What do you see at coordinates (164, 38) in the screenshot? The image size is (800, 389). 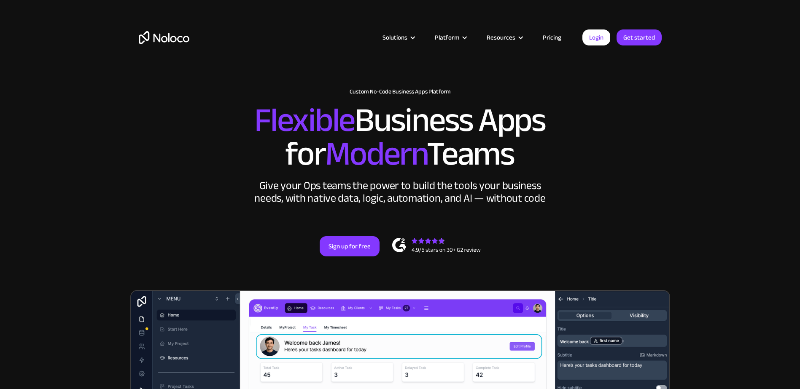 I see `a: home` at bounding box center [164, 38].